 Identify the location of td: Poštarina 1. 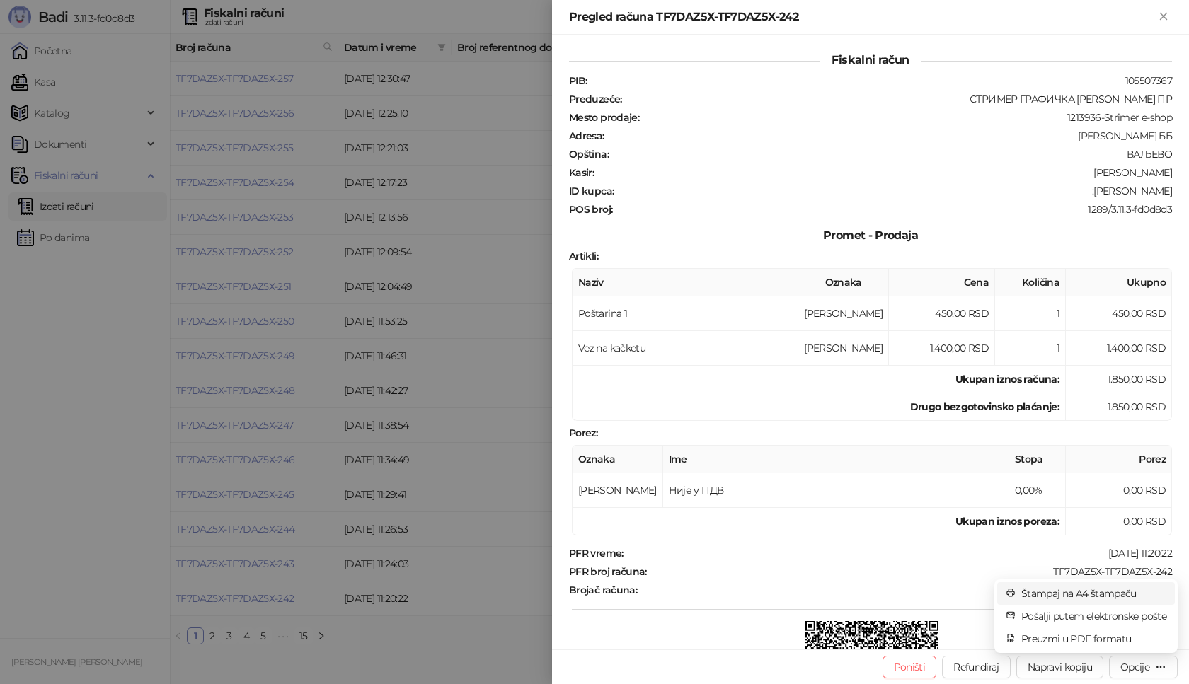
(685, 314).